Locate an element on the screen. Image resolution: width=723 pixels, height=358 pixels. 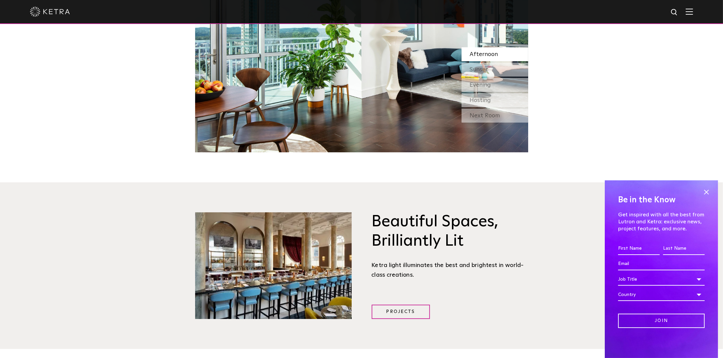
p: Get inspired with all the best from Lutron and Ketra: exclusive news, project features, and more. is located at coordinates (662, 222).